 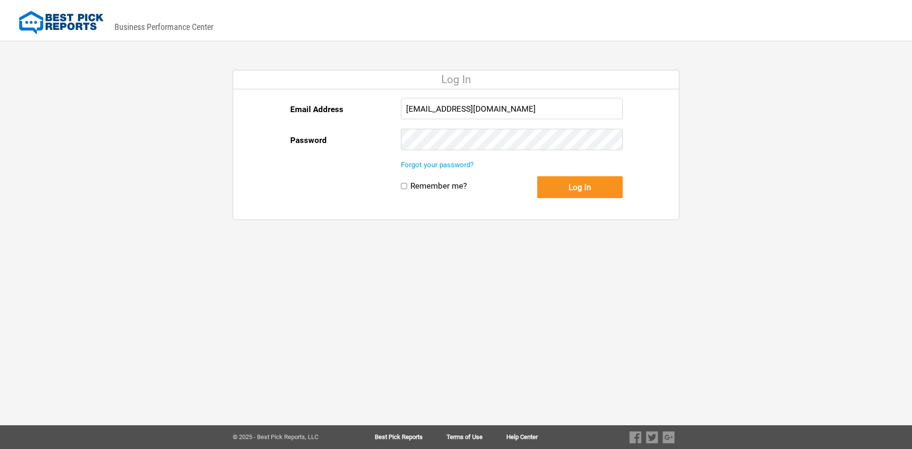 I want to click on a: Forgot your password?, so click(x=437, y=165).